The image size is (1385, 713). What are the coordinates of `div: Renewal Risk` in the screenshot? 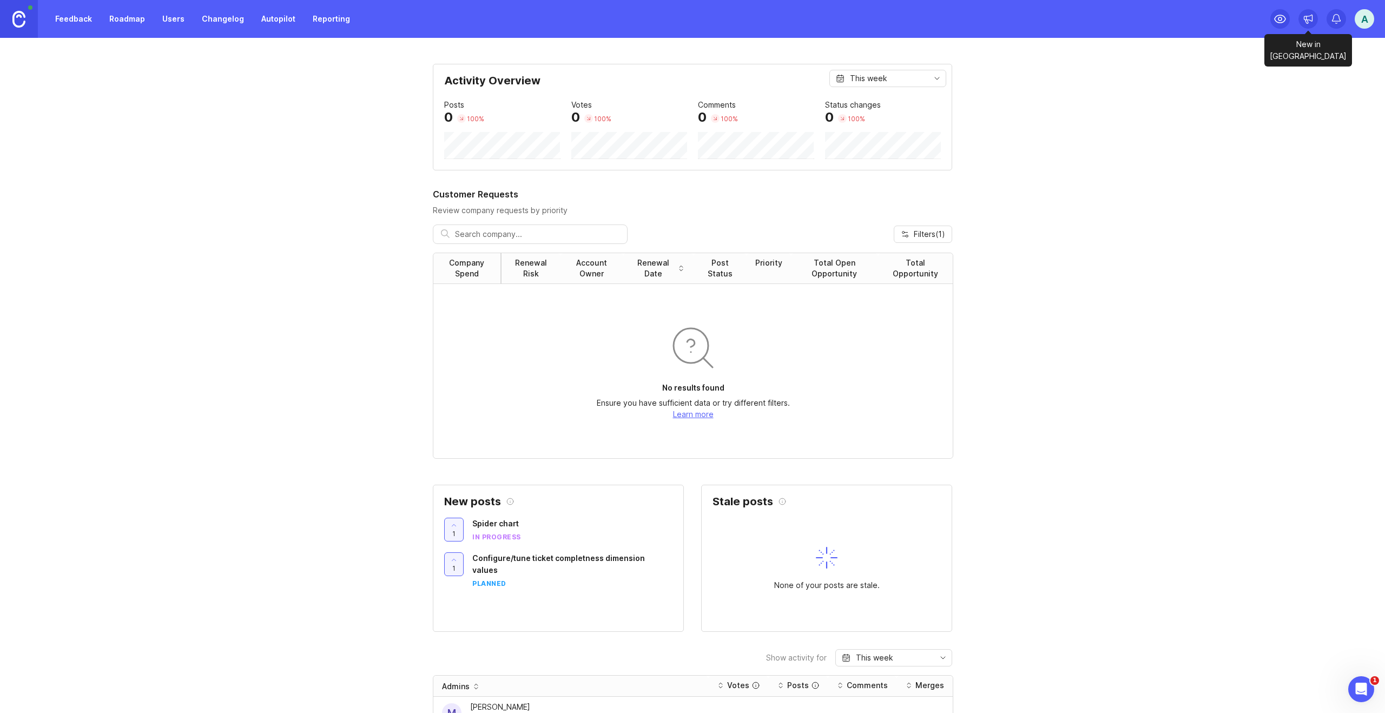 It's located at (531, 268).